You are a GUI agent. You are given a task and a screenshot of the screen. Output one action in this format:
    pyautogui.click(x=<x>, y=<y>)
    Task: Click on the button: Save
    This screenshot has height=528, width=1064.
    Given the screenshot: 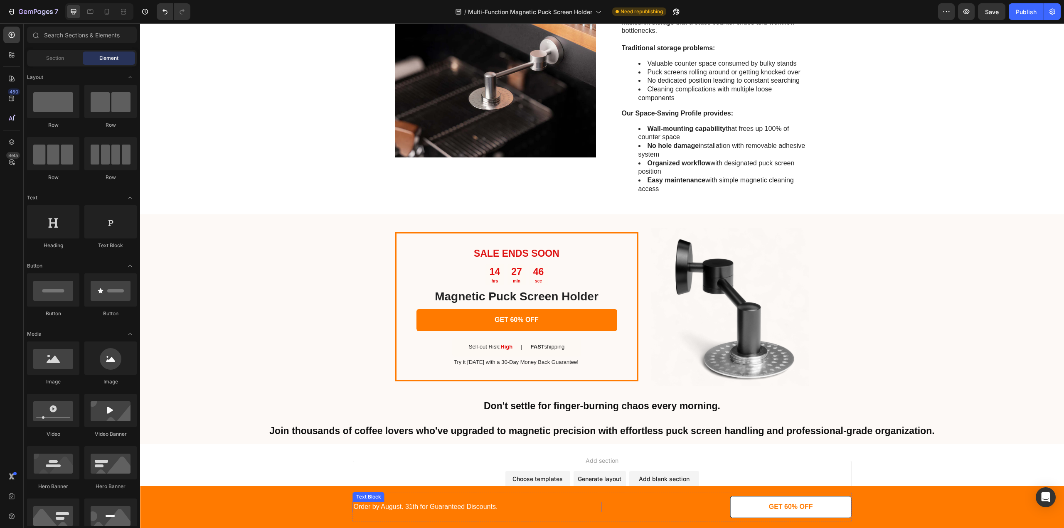 What is the action you would take?
    pyautogui.click(x=992, y=12)
    